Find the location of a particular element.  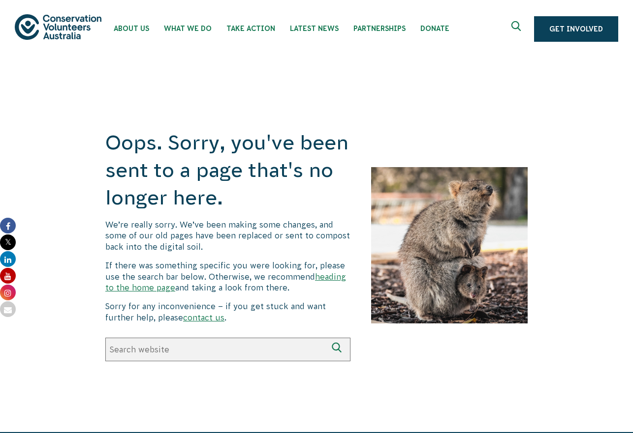

h1: Oops. Sorry, you've been sent to a page that's no longer here. is located at coordinates (228, 170).